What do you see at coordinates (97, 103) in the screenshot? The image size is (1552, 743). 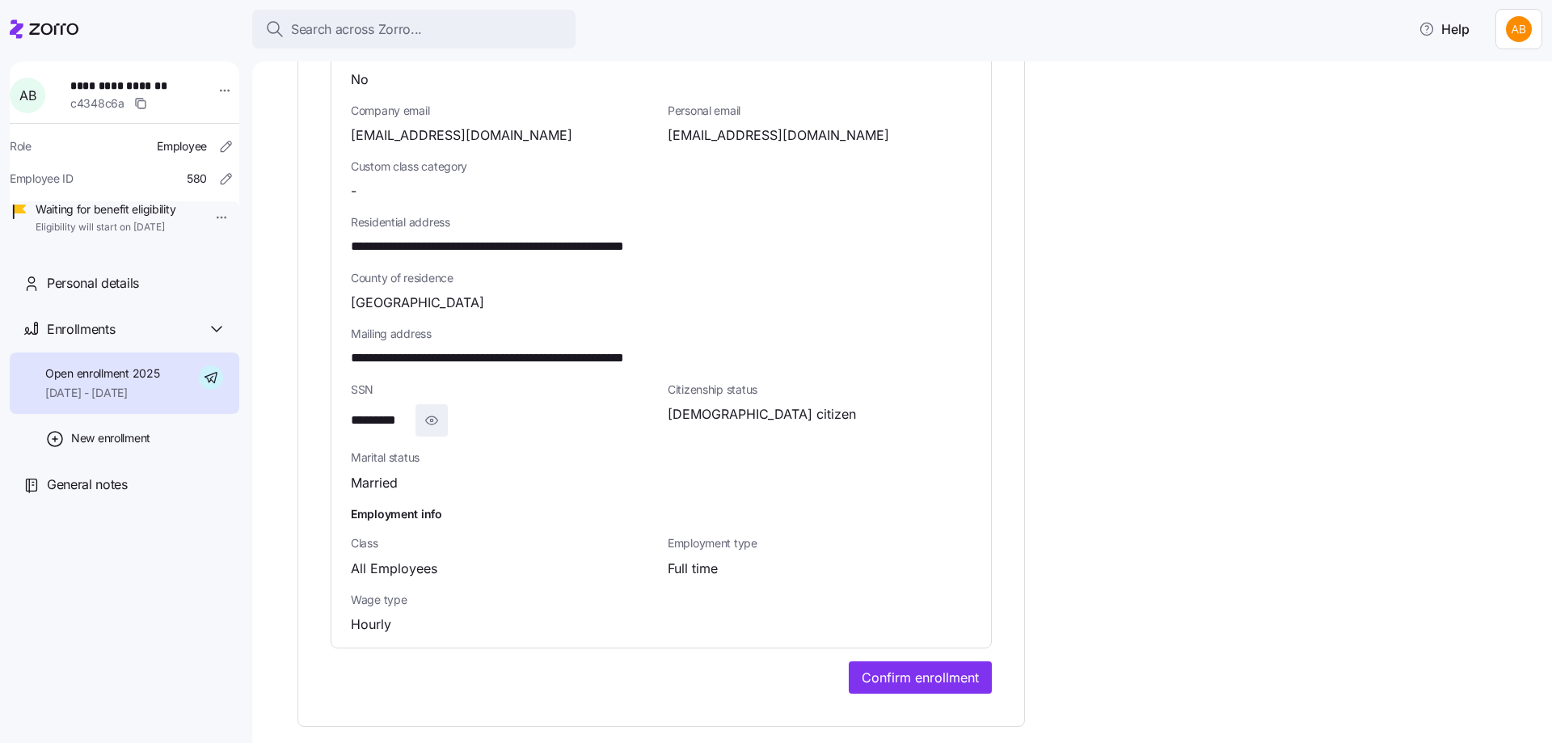 I see `span: c4348c6a` at bounding box center [97, 103].